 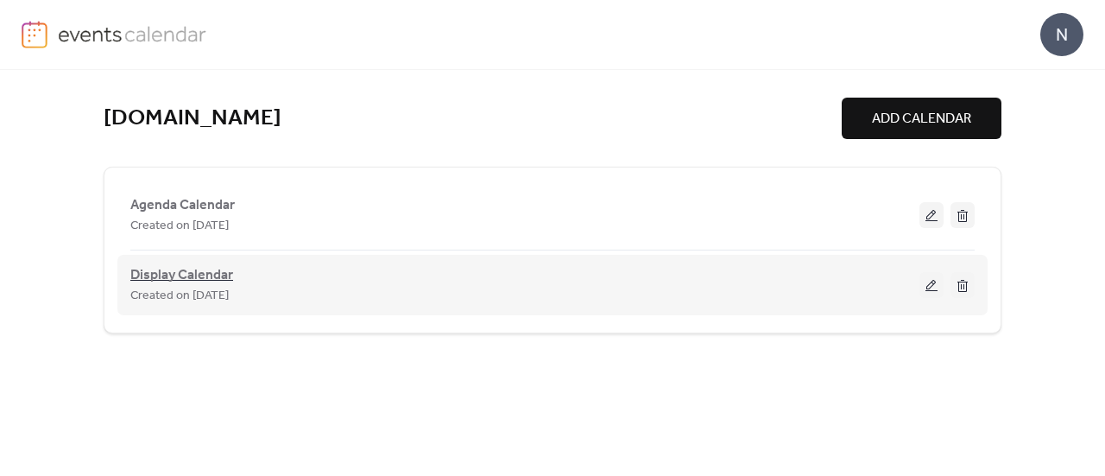 What do you see at coordinates (181, 275) in the screenshot?
I see `span: Display Calendar` at bounding box center [181, 275].